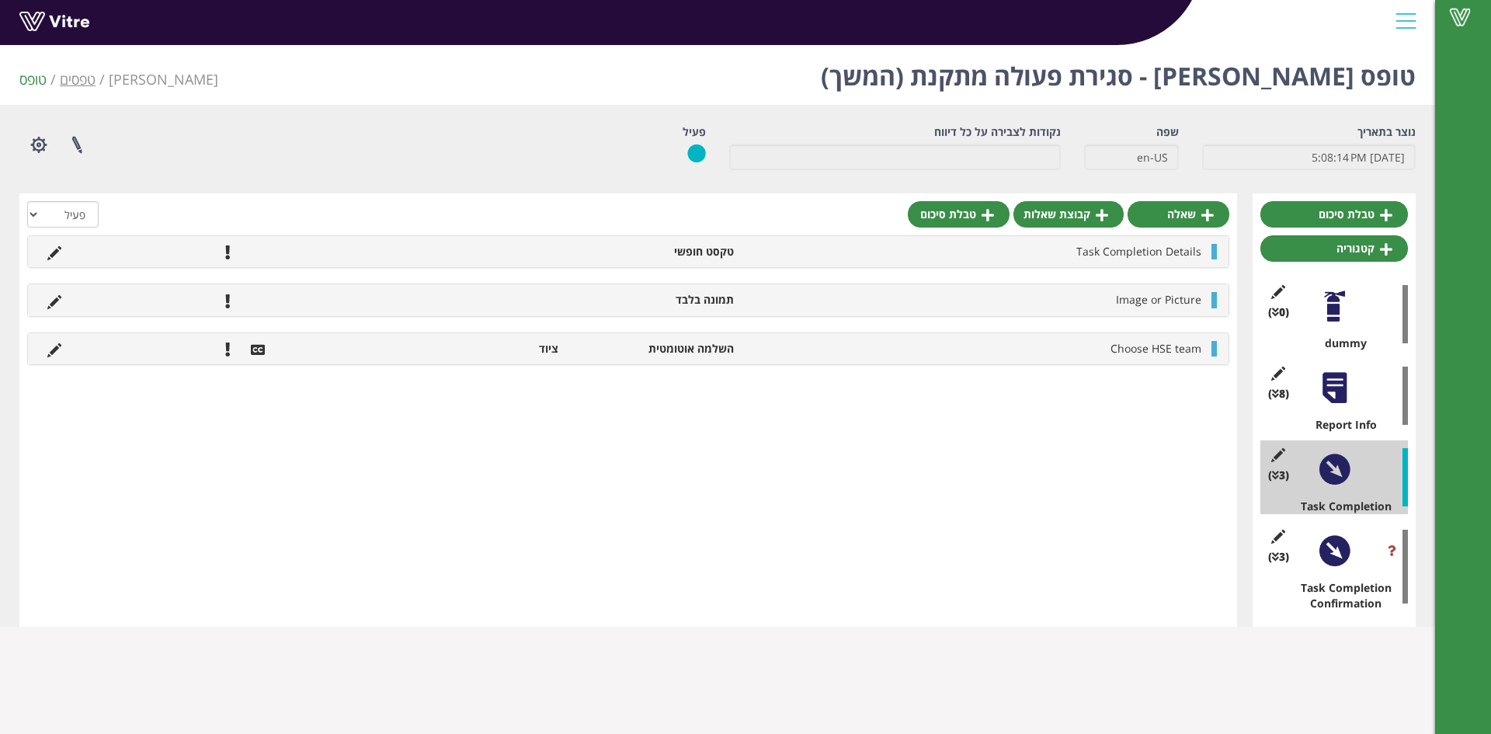  I want to click on li: ציוד, so click(478, 349).